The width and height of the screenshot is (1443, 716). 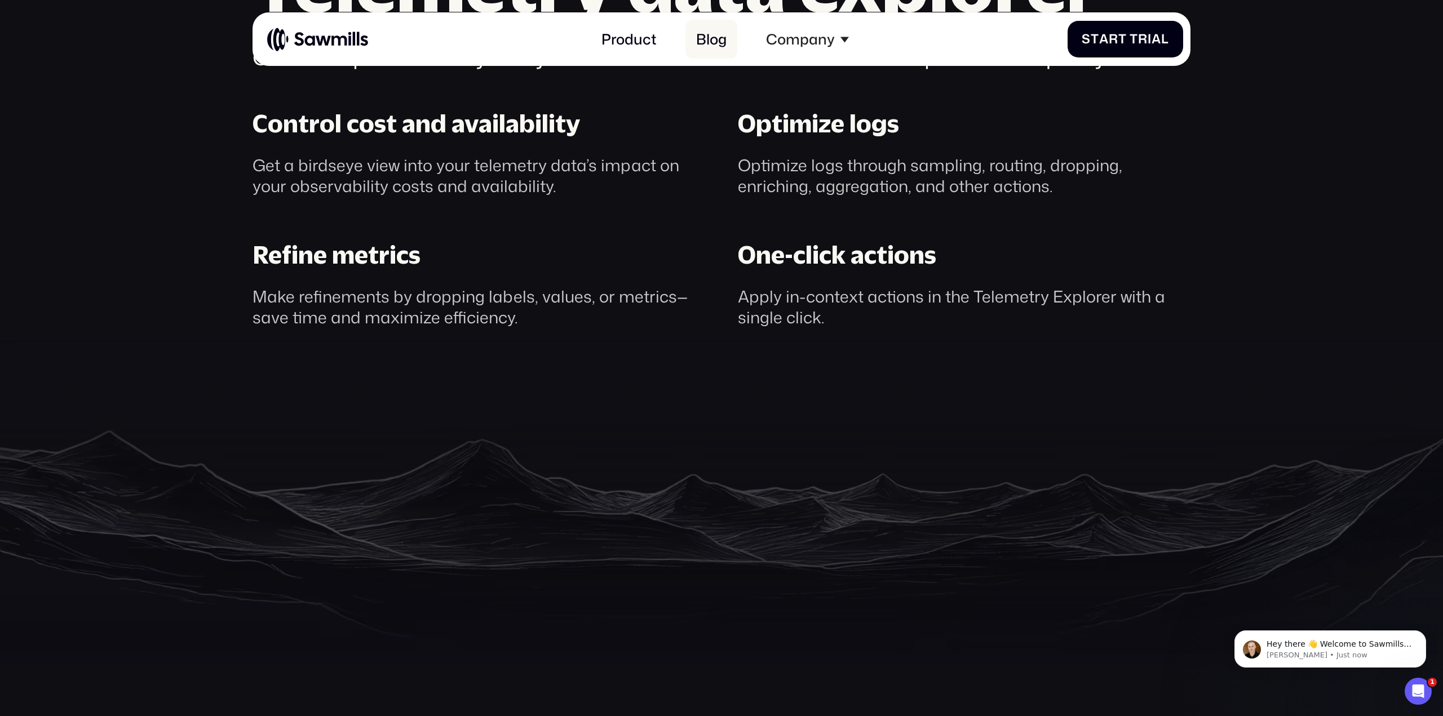 What do you see at coordinates (416, 123) in the screenshot?
I see `div: Control cost and availability` at bounding box center [416, 123].